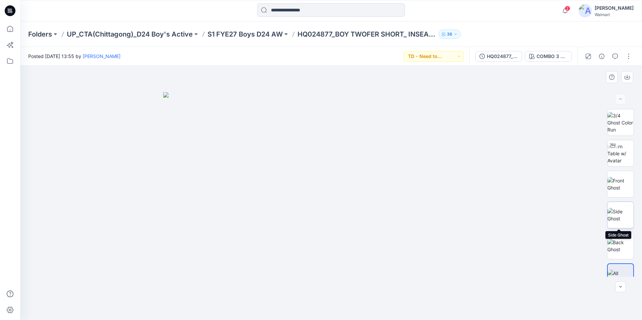 This screenshot has height=320, width=642. What do you see at coordinates (130, 34) in the screenshot?
I see `p: UP_CTA(Chittagong)_D24 Boy's Active` at bounding box center [130, 34].